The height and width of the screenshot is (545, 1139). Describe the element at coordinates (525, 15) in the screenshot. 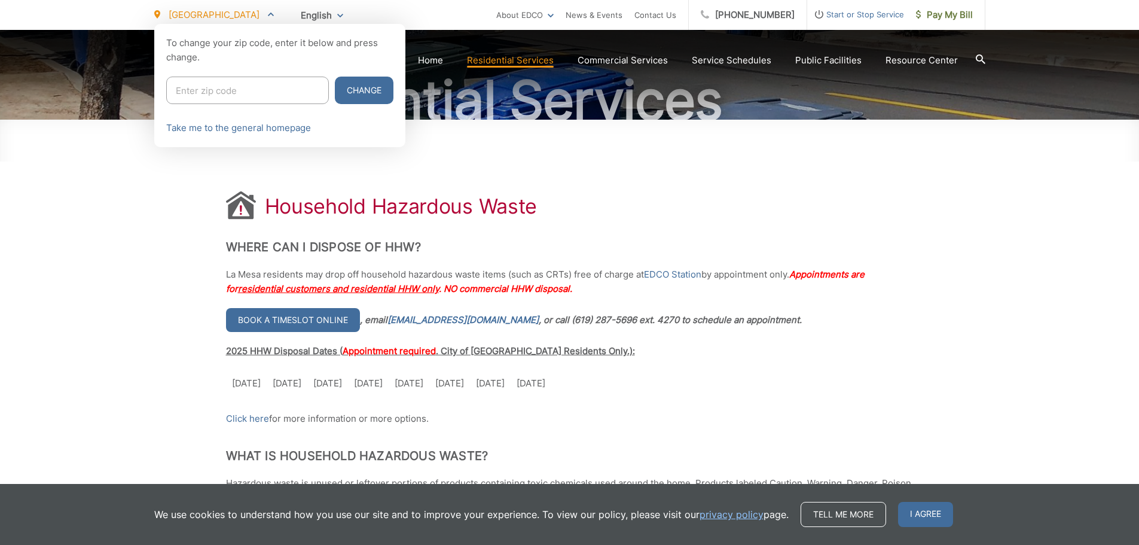

I see `a: About EDCO` at that location.